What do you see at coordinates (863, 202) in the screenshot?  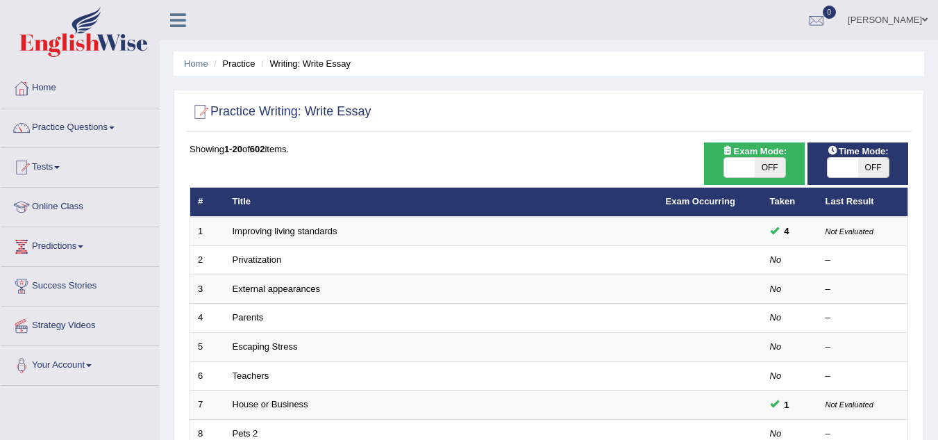 I see `th: Last Result` at bounding box center [863, 202].